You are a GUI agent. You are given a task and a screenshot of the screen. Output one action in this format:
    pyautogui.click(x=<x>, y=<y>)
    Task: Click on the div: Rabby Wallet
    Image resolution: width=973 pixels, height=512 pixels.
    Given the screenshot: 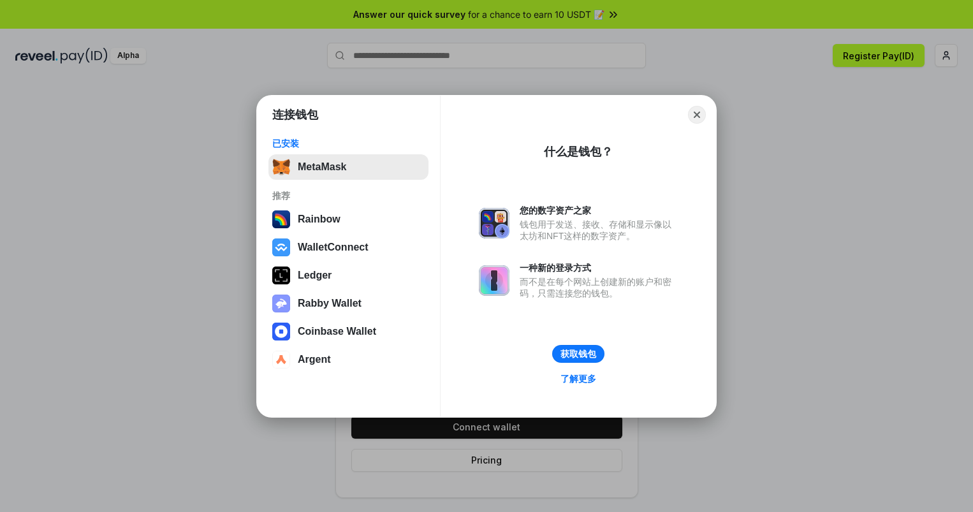 What is the action you would take?
    pyautogui.click(x=330, y=304)
    